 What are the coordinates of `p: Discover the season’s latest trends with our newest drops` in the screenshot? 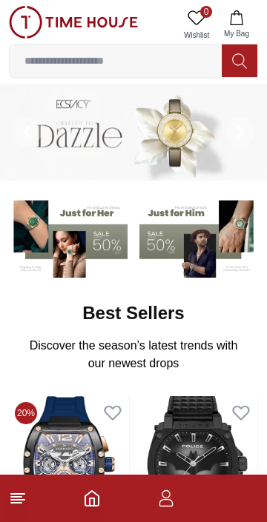 It's located at (133, 355).